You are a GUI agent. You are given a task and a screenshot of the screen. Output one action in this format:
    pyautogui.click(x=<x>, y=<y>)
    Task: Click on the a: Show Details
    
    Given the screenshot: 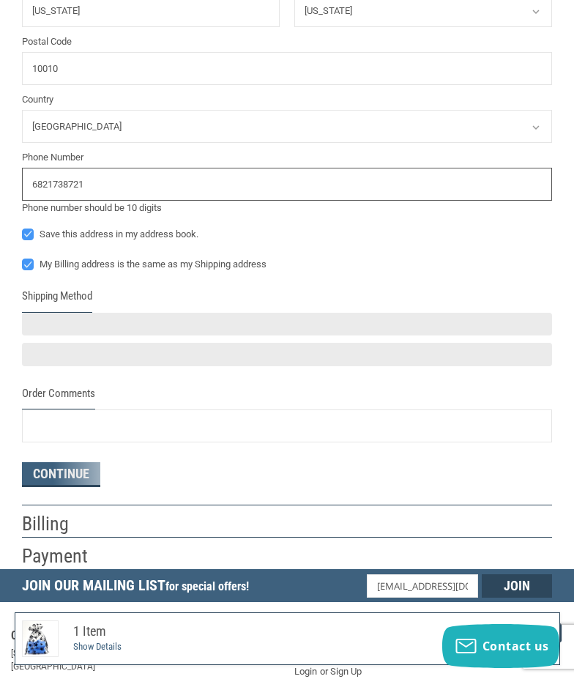 What is the action you would take?
    pyautogui.click(x=97, y=646)
    